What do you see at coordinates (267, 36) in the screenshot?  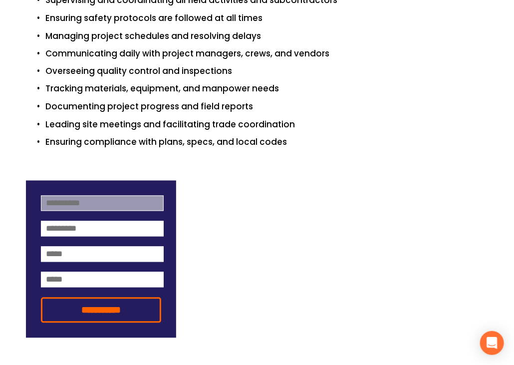 I see `p: Managing project schedules and resolving delays` at bounding box center [267, 36].